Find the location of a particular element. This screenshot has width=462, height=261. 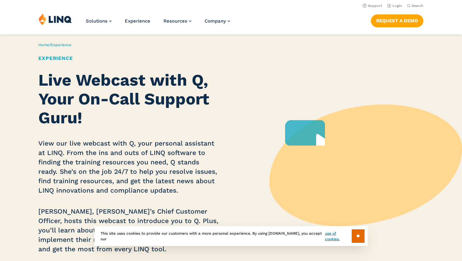

a: Home is located at coordinates (44, 45).